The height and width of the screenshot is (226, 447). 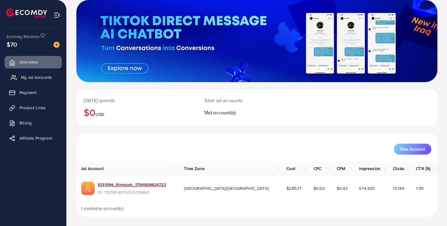 I want to click on a: 1031594_Rimazah_1754568624722, so click(x=132, y=185).